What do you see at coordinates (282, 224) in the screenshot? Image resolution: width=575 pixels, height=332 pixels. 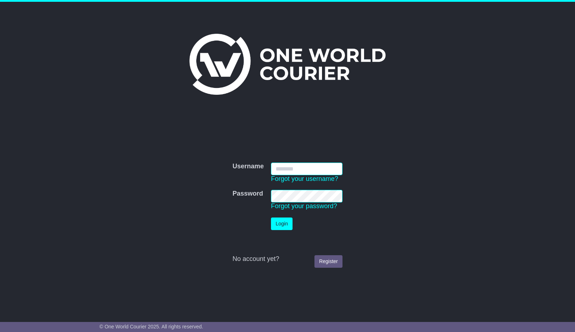 I see `button: Login` at bounding box center [282, 224].